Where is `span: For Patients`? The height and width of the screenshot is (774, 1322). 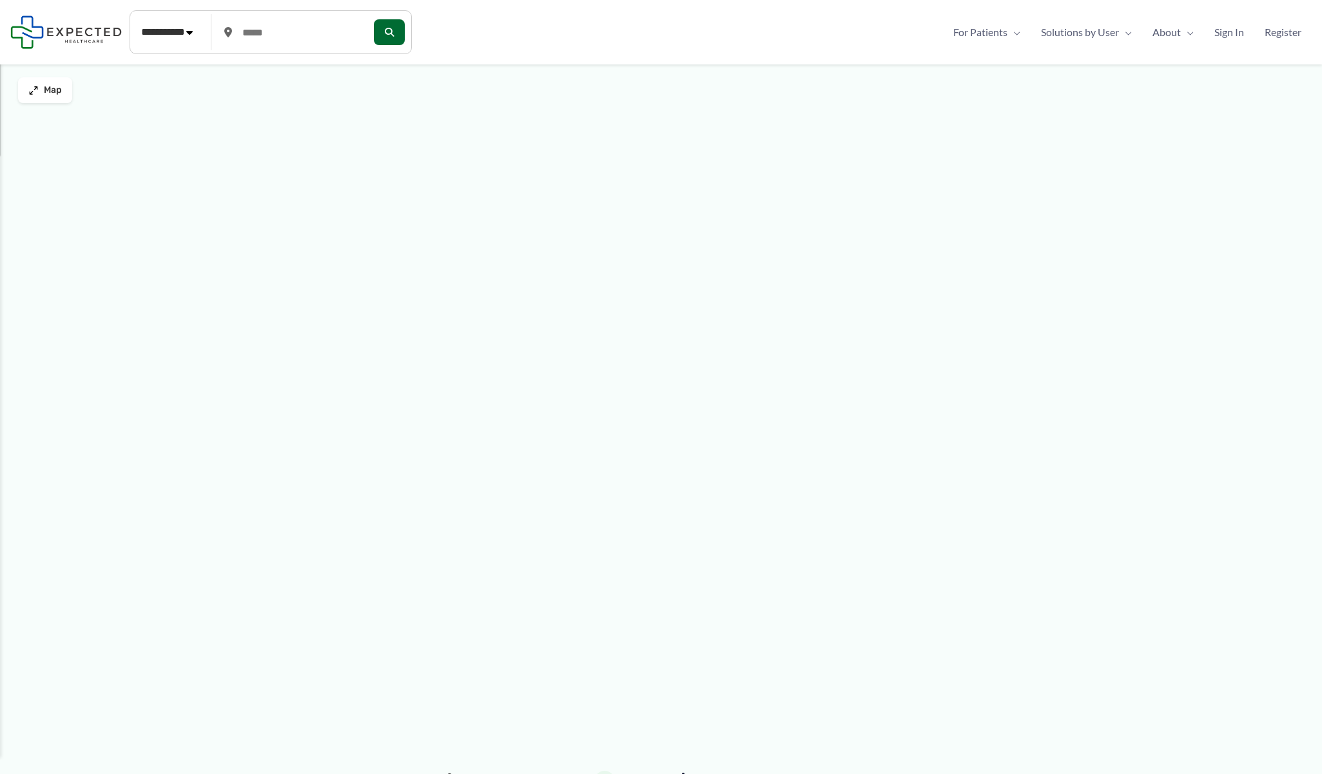
span: For Patients is located at coordinates (981, 32).